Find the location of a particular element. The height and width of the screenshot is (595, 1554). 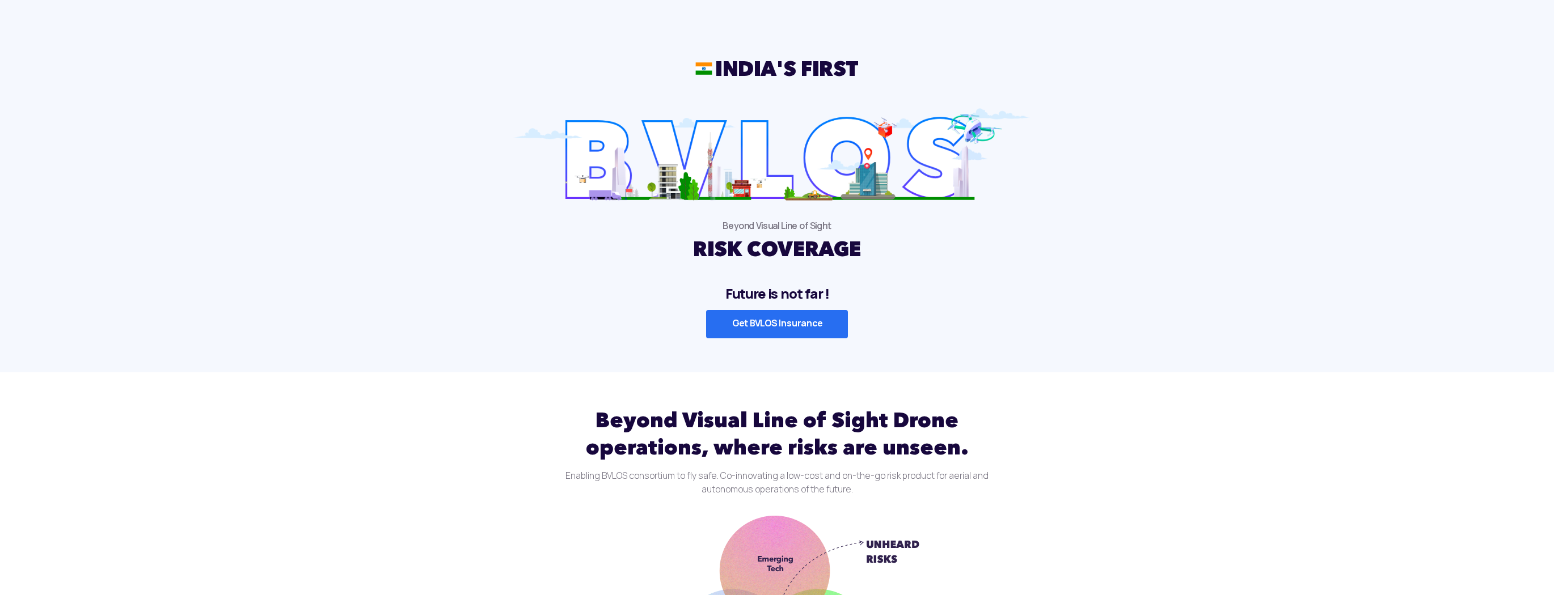

h2: INDIA'S FIRST is located at coordinates (777, 69).